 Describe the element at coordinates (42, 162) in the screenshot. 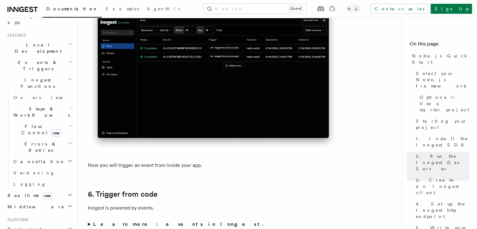

I see `button: Cancellation` at that location.